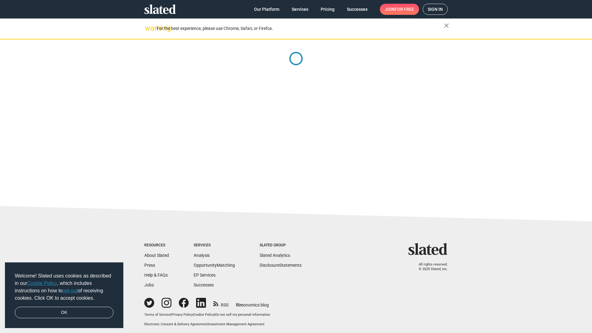 The width and height of the screenshot is (592, 333). What do you see at coordinates (435, 9) in the screenshot?
I see `a: Sign in` at bounding box center [435, 9].